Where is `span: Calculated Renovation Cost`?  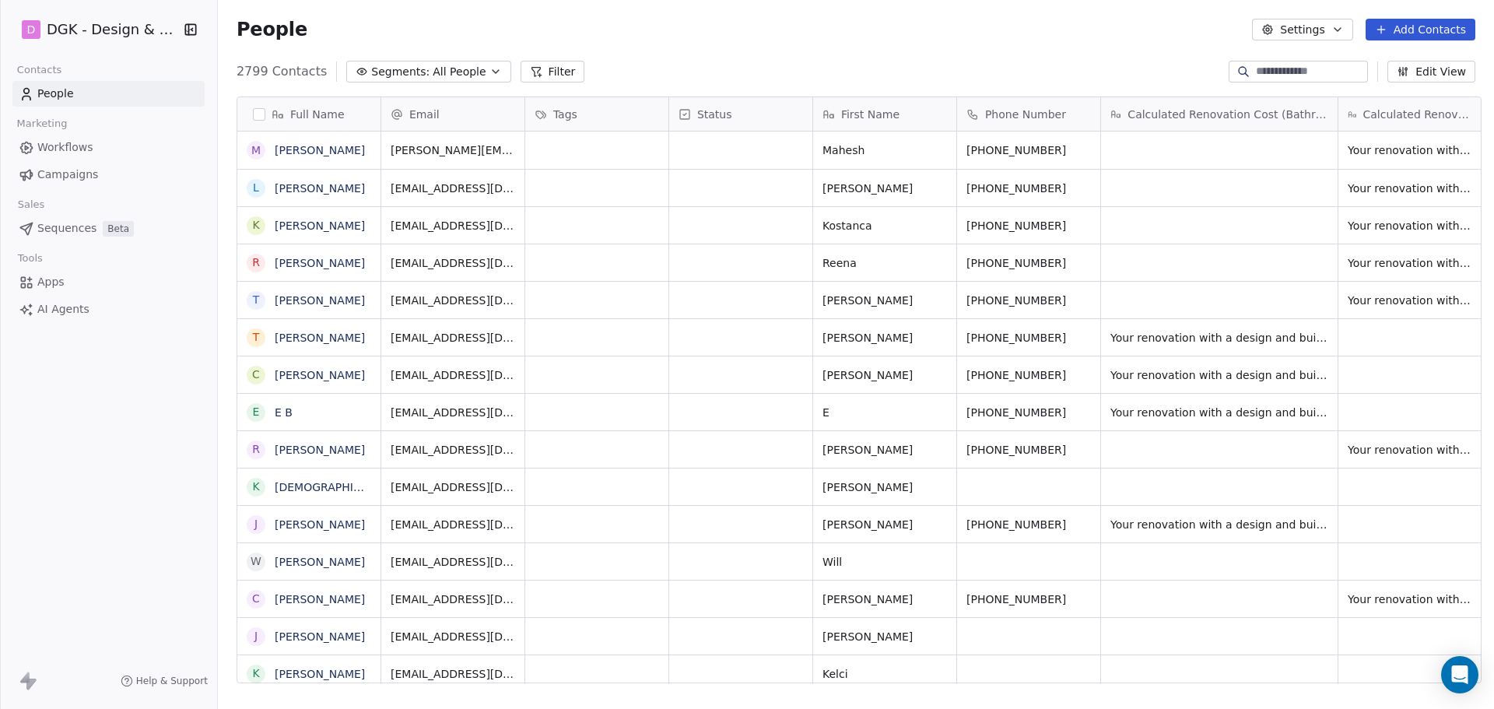
span: Calculated Renovation Cost is located at coordinates (1418, 114).